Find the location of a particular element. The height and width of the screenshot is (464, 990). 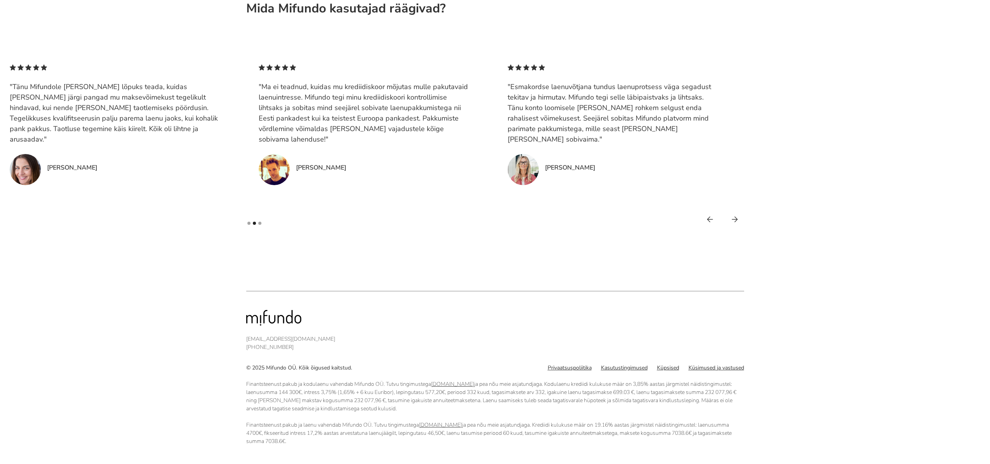

div: Finantsteenust pakub ja kodulaenu vahendab Mifundo OÜ. Tutvu tingimustega ja pea nõu meie asjatun... is located at coordinates (495, 408).